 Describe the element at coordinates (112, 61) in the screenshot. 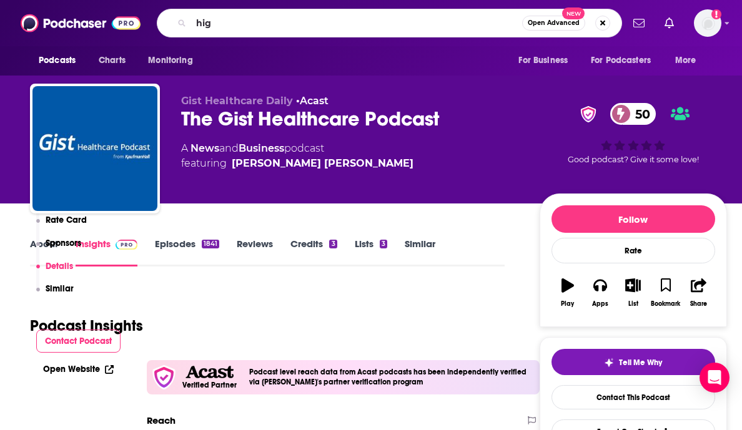

I see `span: Charts` at that location.